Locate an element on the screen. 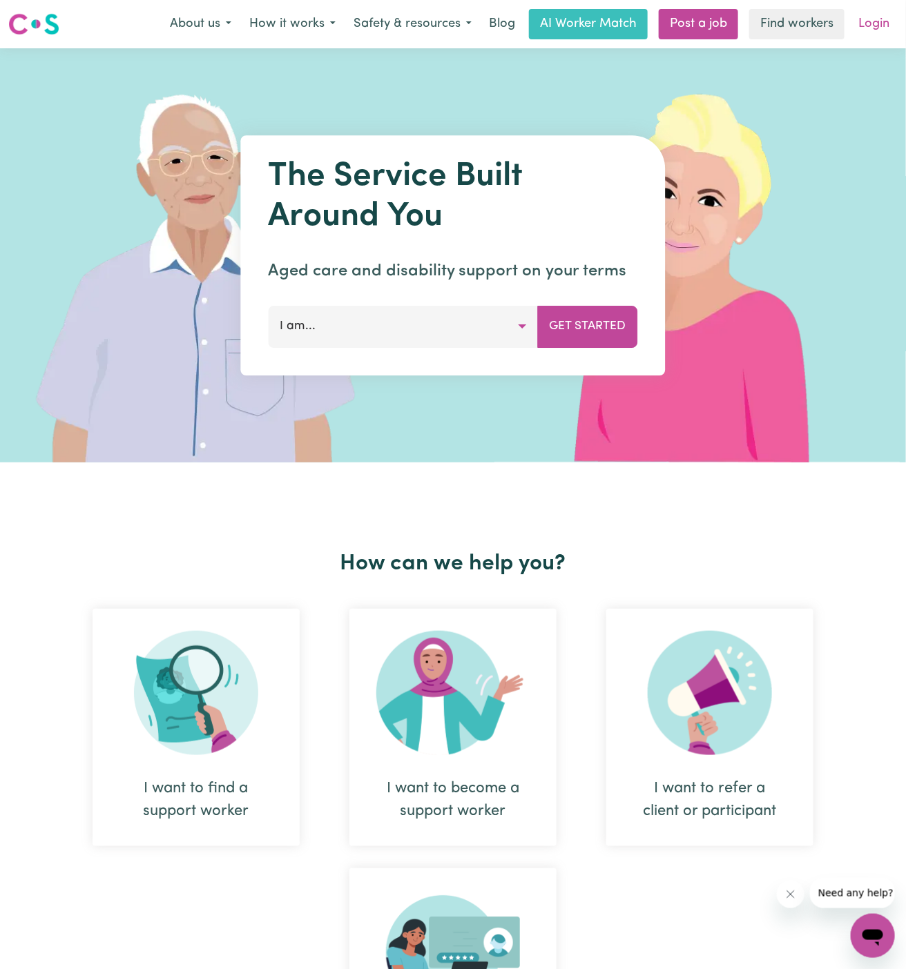  h2: How can we help you? is located at coordinates (453, 564).